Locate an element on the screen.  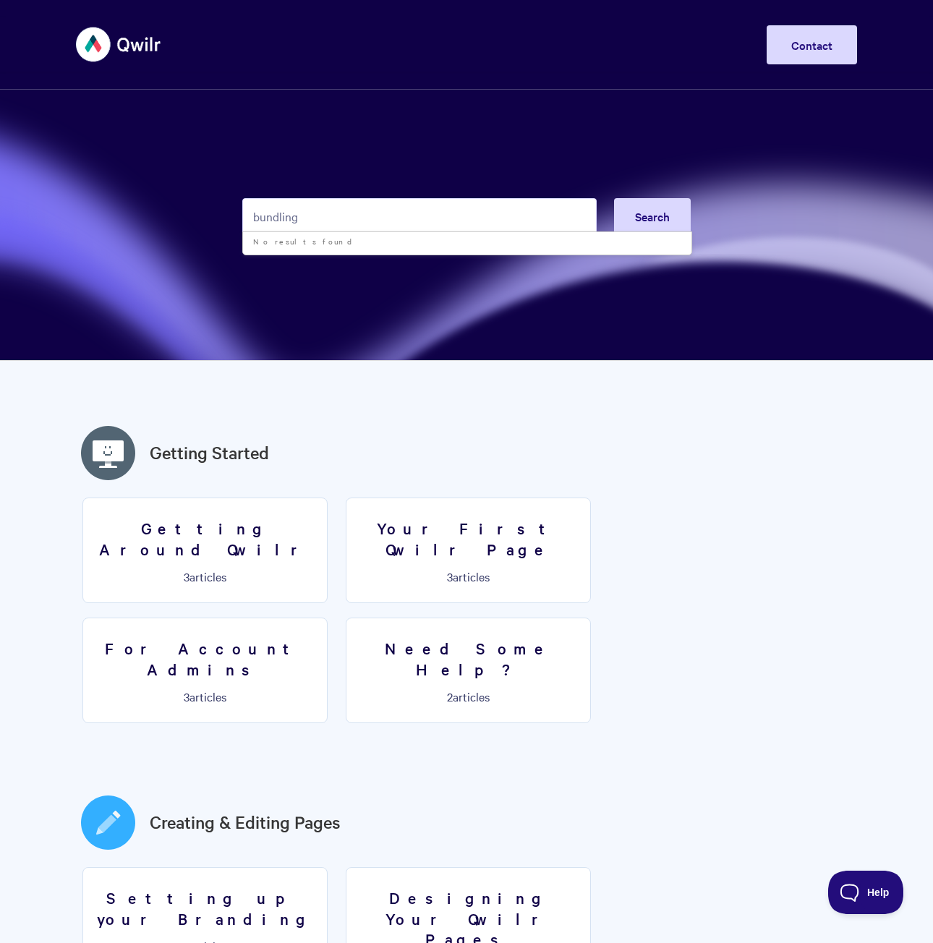
button: Search is located at coordinates (652, 216).